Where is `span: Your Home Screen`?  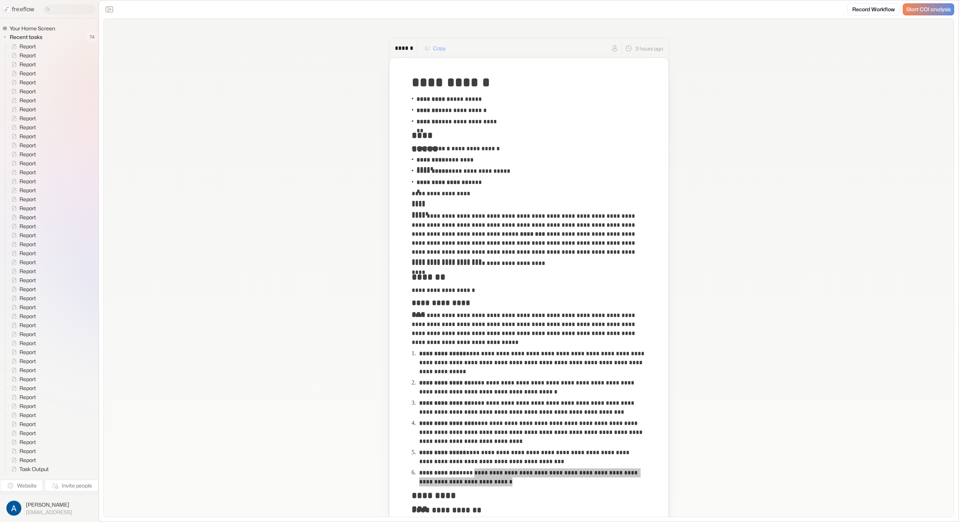
span: Your Home Screen is located at coordinates (33, 28).